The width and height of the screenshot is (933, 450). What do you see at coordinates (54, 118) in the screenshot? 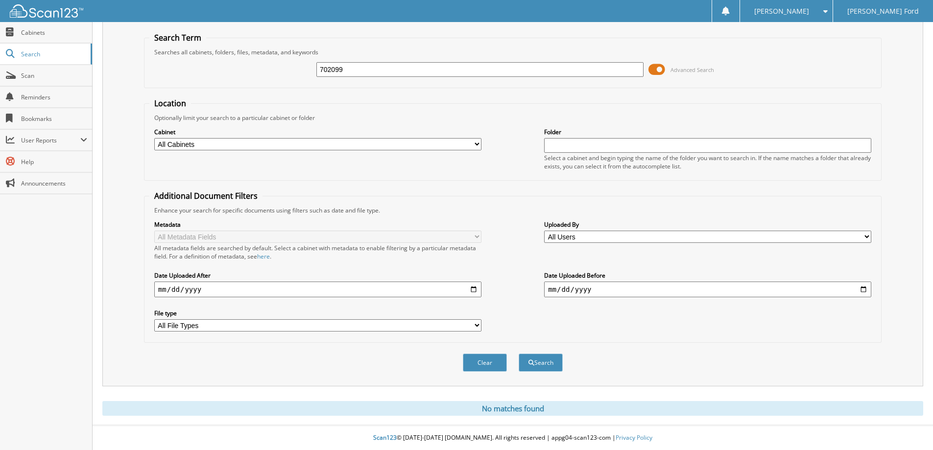
I see `span: Bookmarks` at bounding box center [54, 118].